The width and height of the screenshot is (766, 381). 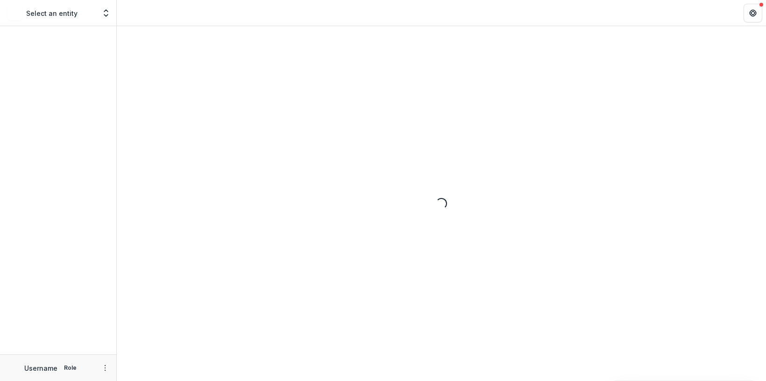 What do you see at coordinates (105, 368) in the screenshot?
I see `button: More` at bounding box center [105, 368].